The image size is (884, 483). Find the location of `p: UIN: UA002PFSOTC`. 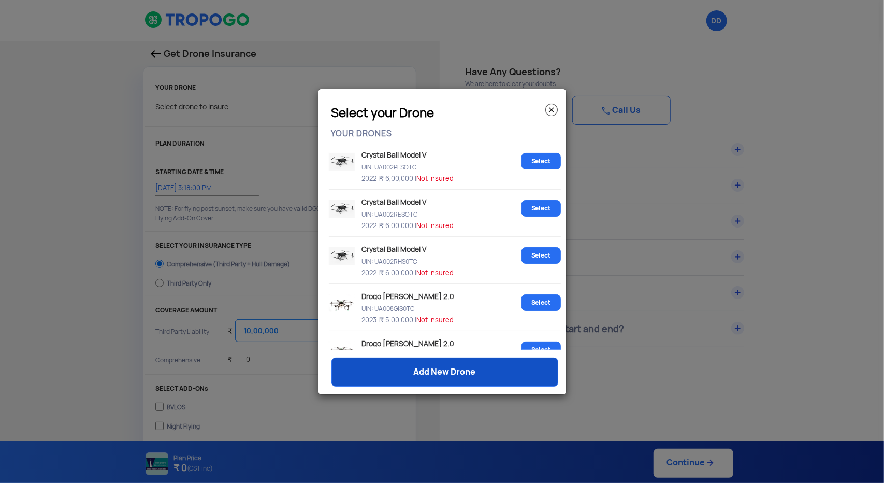

p: UIN: UA002PFSOTC is located at coordinates (438, 165).